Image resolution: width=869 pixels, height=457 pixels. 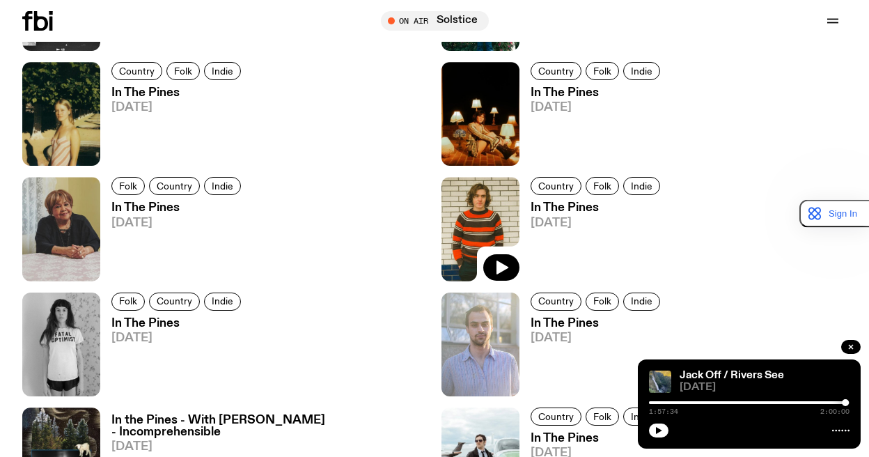 What do you see at coordinates (664, 412) in the screenshot?
I see `span: 1:57:34` at bounding box center [664, 412].